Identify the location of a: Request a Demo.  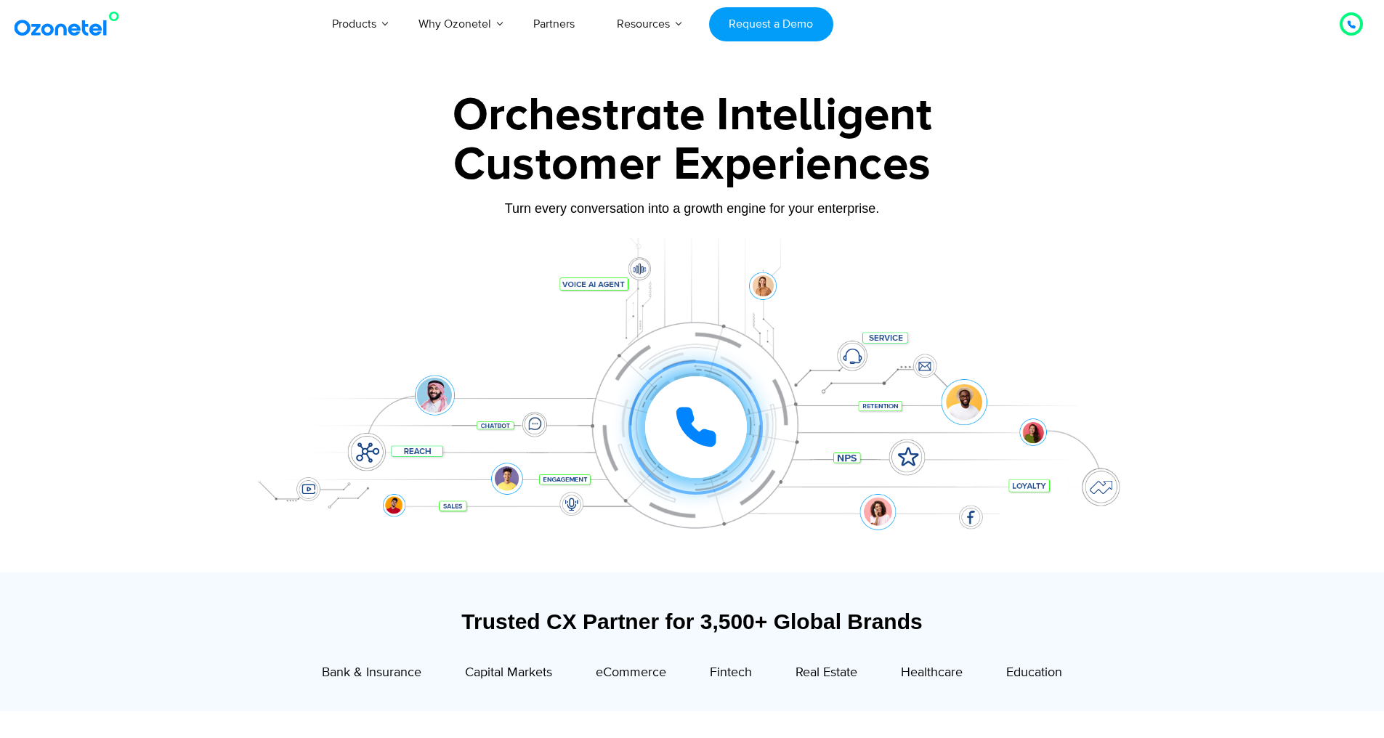
(771, 24).